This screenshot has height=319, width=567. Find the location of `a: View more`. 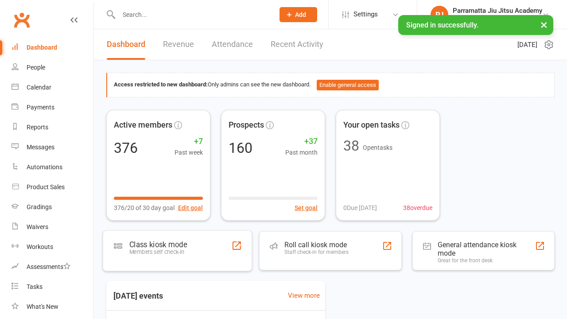

a: View more is located at coordinates (304, 296).